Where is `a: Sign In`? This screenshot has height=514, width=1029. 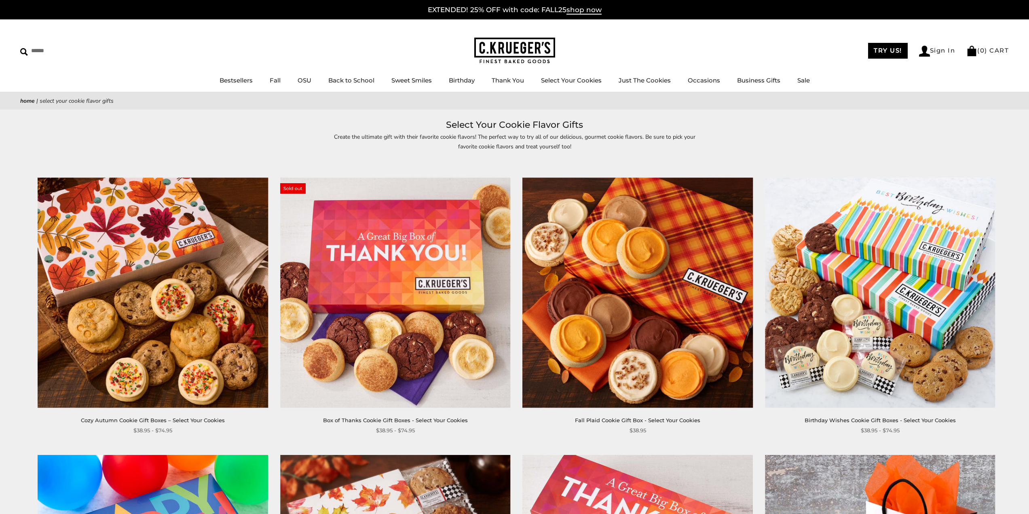 a: Sign In is located at coordinates (938, 51).